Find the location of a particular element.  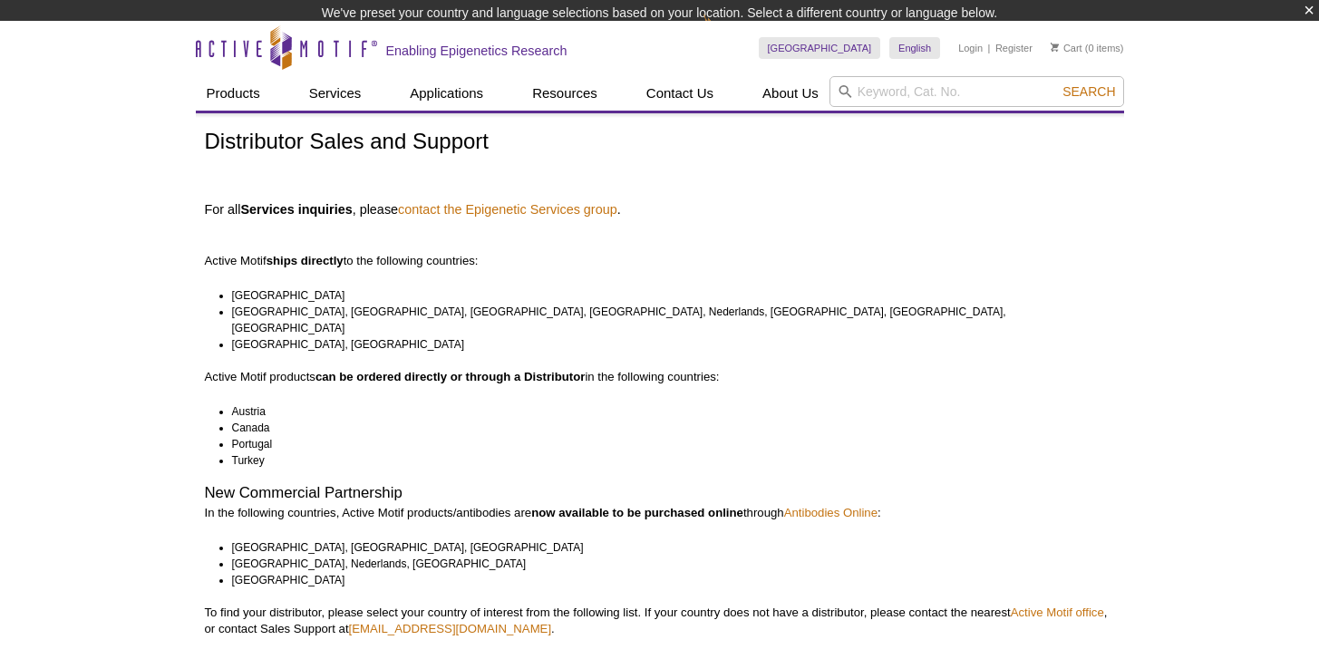

h2: Enabling Epigenetics Research is located at coordinates (477, 51).